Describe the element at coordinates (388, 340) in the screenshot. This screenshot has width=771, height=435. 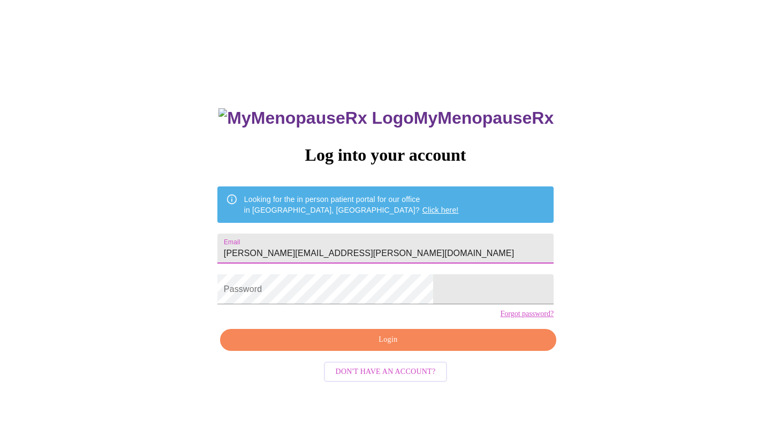
I see `button: Login` at that location.